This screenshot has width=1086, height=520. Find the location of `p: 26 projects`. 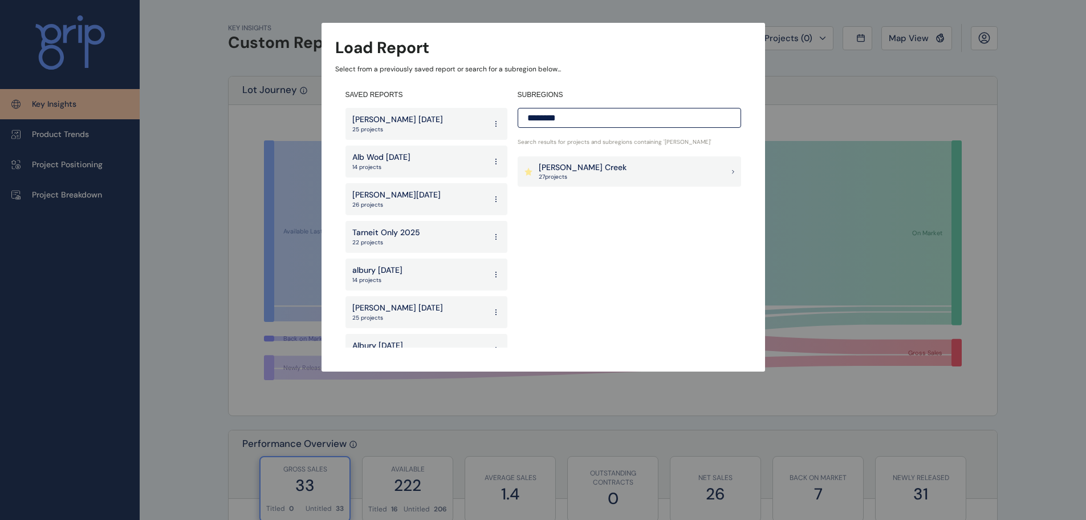

p: 26 projects is located at coordinates (396, 205).